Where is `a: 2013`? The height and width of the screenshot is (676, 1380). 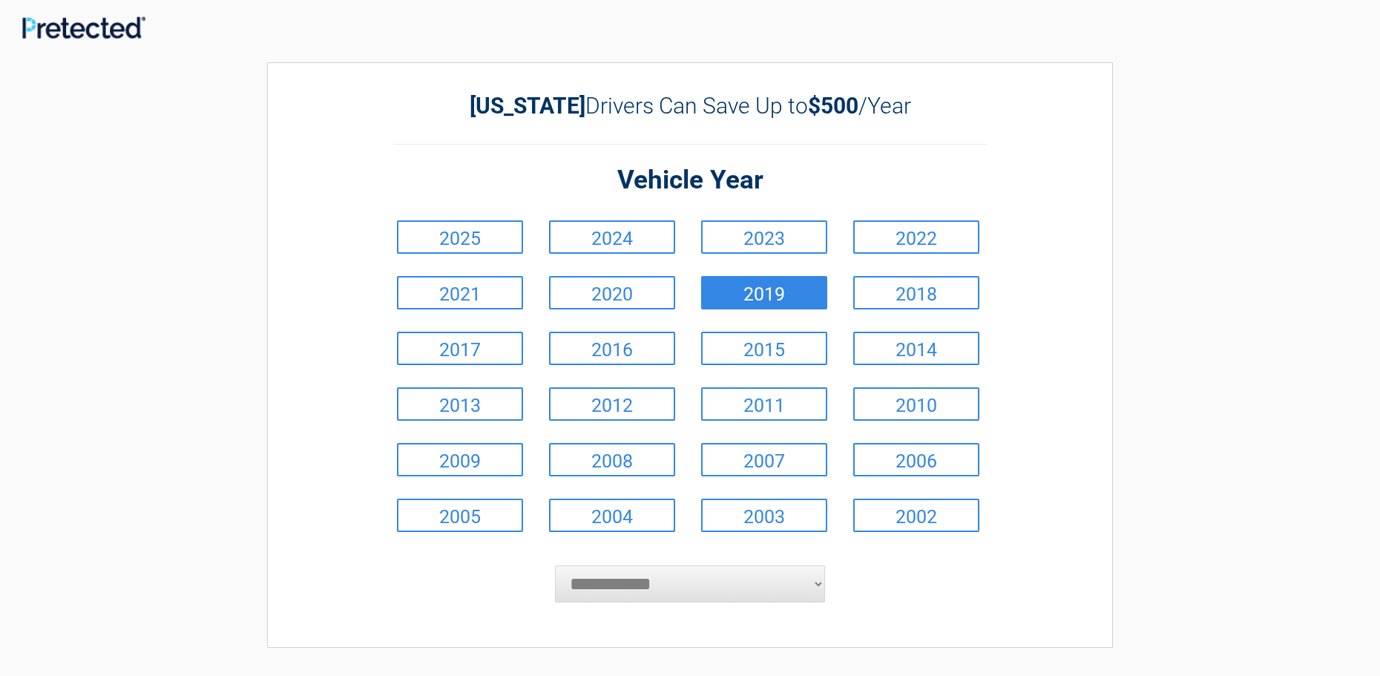
a: 2013 is located at coordinates (460, 404).